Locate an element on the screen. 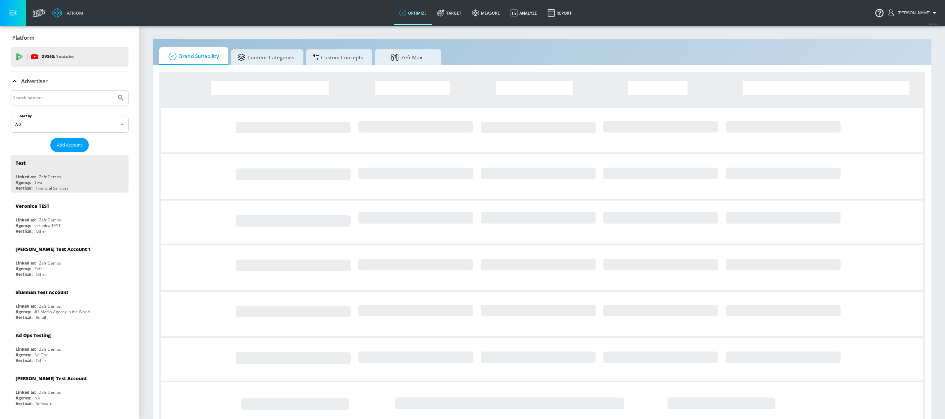 This screenshot has width=945, height=419. a: Target is located at coordinates (449, 13).